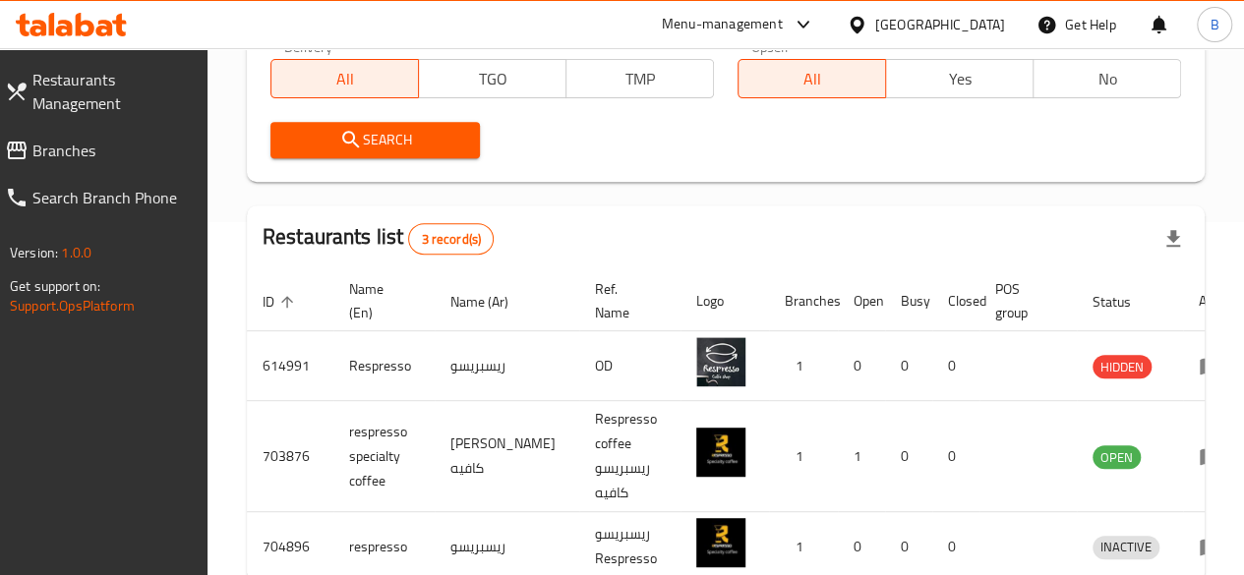 The width and height of the screenshot is (1244, 575). Describe the element at coordinates (1214, 25) in the screenshot. I see `span: B` at that location.